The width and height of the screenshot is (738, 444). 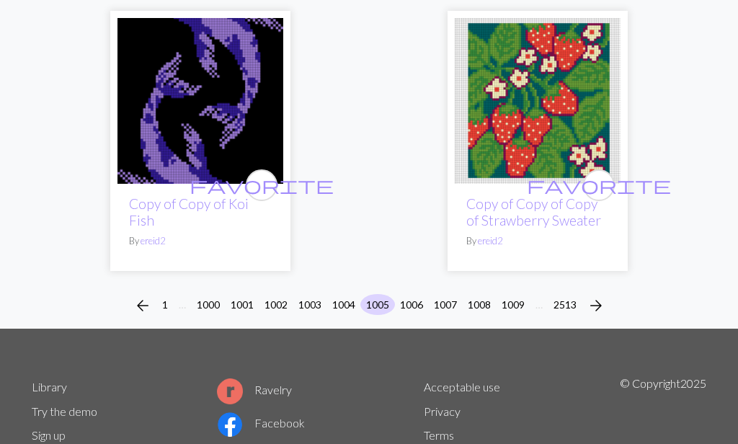 What do you see at coordinates (64, 411) in the screenshot?
I see `a: Try the demo` at bounding box center [64, 411].